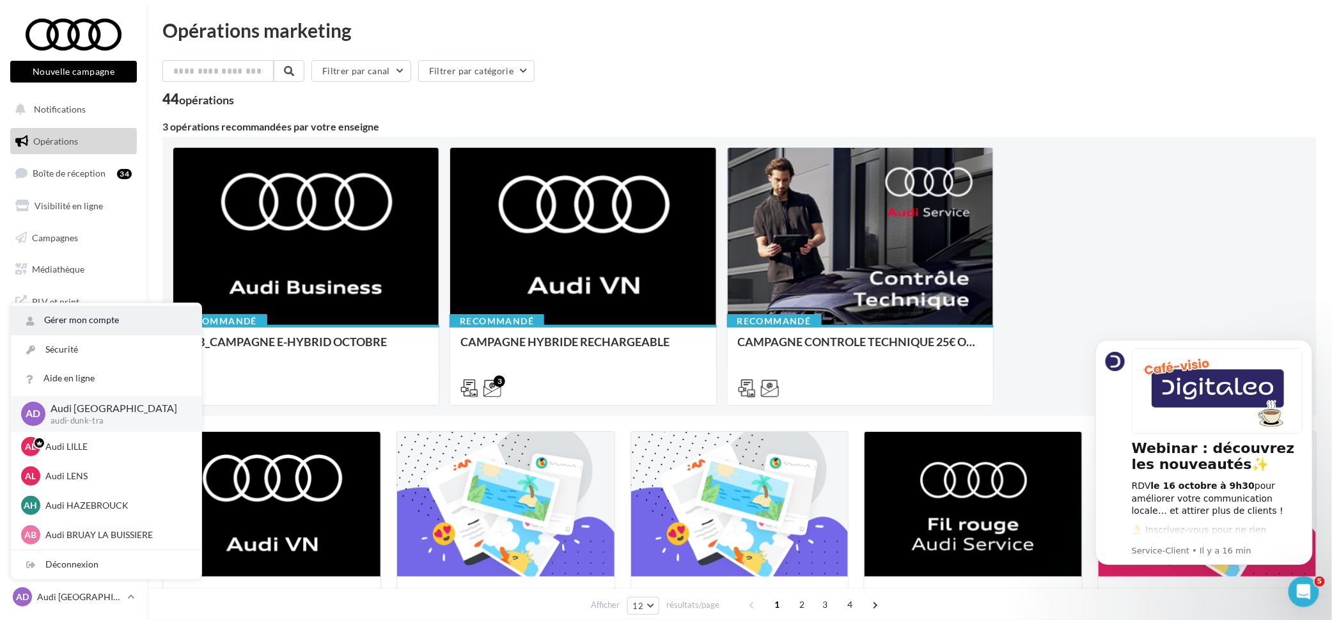 The image size is (1332, 620). I want to click on div: Opérations marketing, so click(739, 30).